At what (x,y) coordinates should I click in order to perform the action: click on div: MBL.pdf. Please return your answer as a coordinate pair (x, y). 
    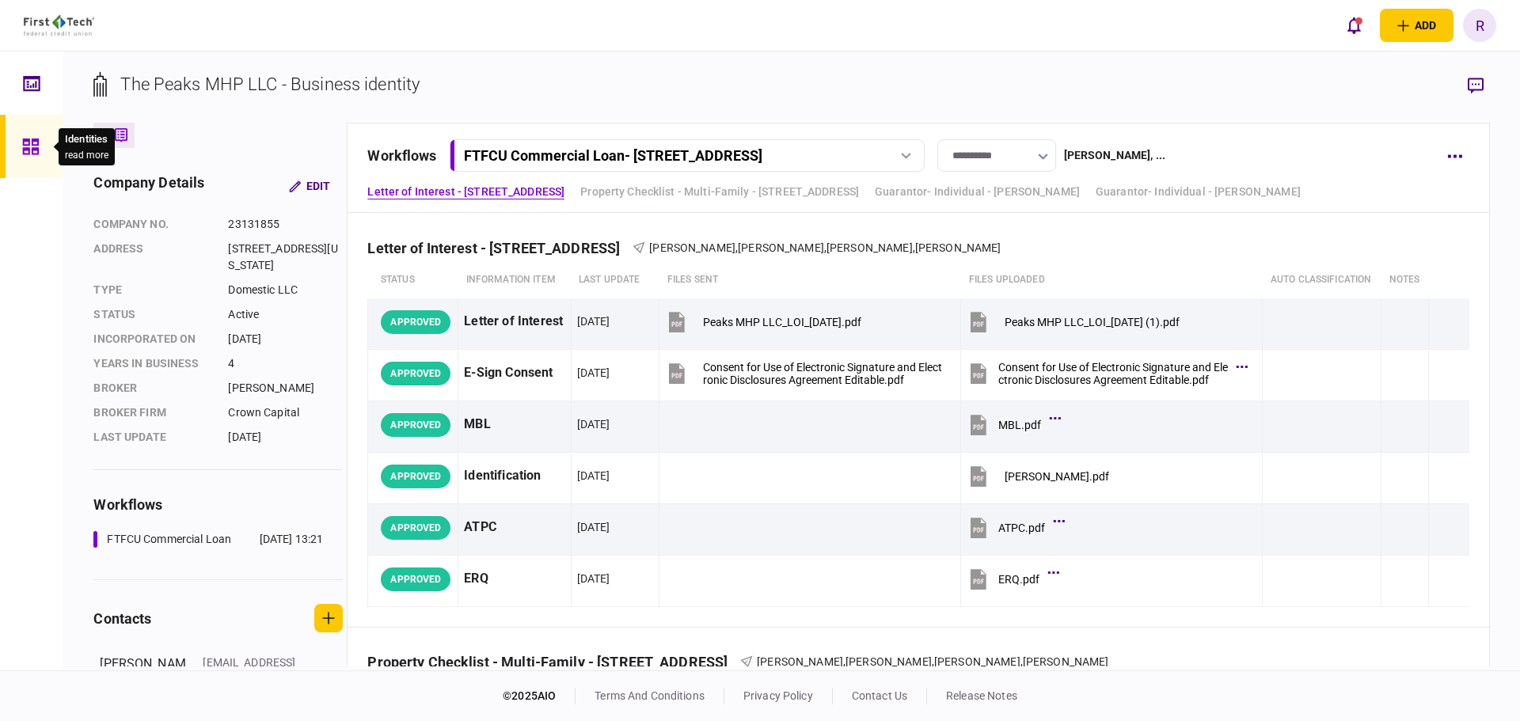
    Looking at the image, I should click on (1020, 425).